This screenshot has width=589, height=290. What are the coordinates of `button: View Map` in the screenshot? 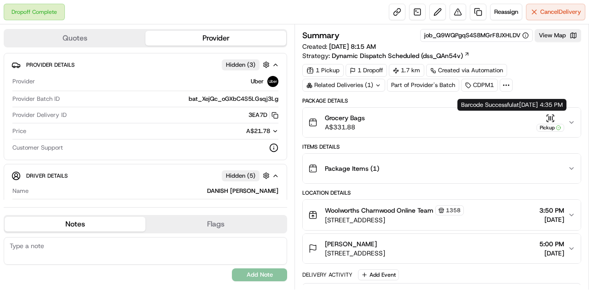 It's located at (558, 35).